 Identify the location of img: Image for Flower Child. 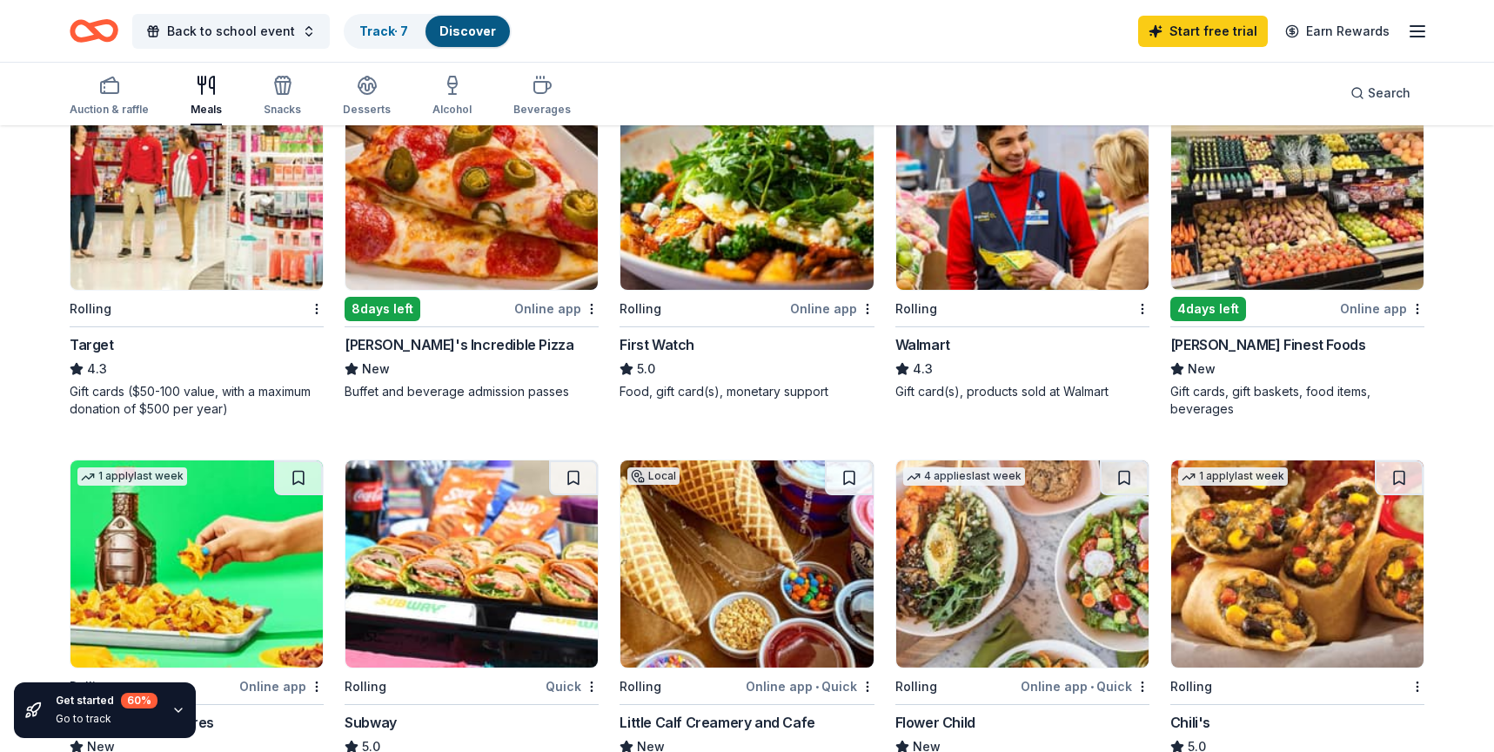
(1022, 564).